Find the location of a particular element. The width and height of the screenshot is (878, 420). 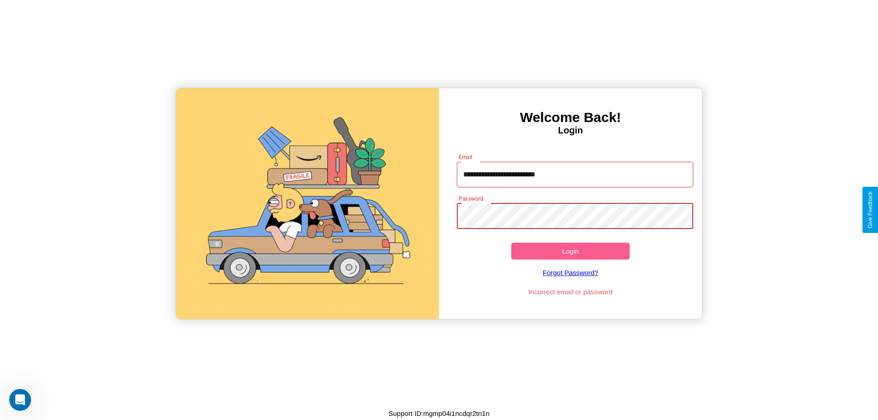

p: Incorrect email or password is located at coordinates (571, 292).